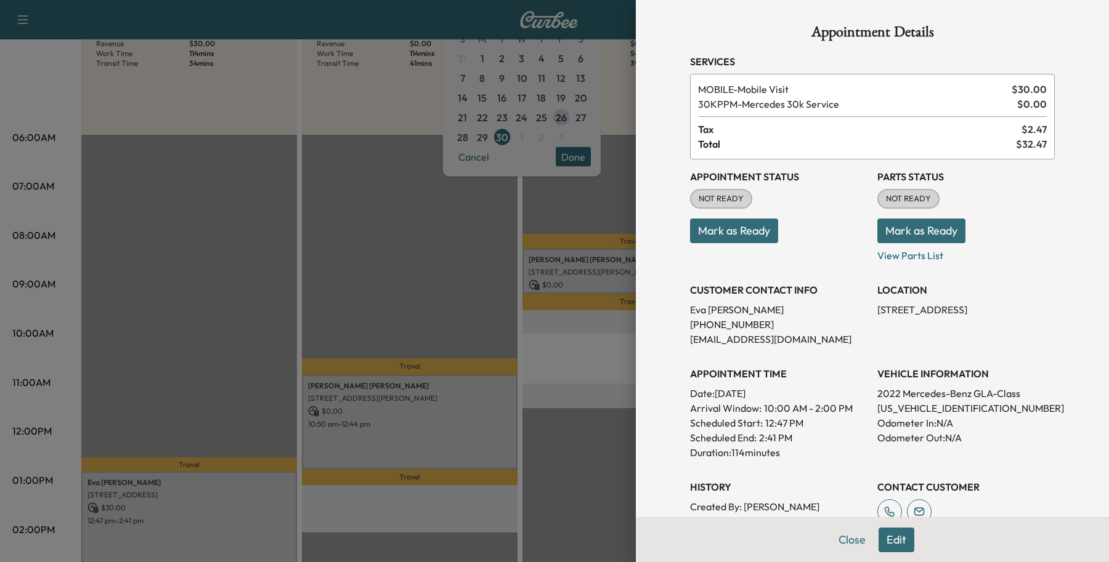 Image resolution: width=1109 pixels, height=562 pixels. What do you see at coordinates (778, 453) in the screenshot?
I see `p: Duration: 114 minutes` at bounding box center [778, 453].